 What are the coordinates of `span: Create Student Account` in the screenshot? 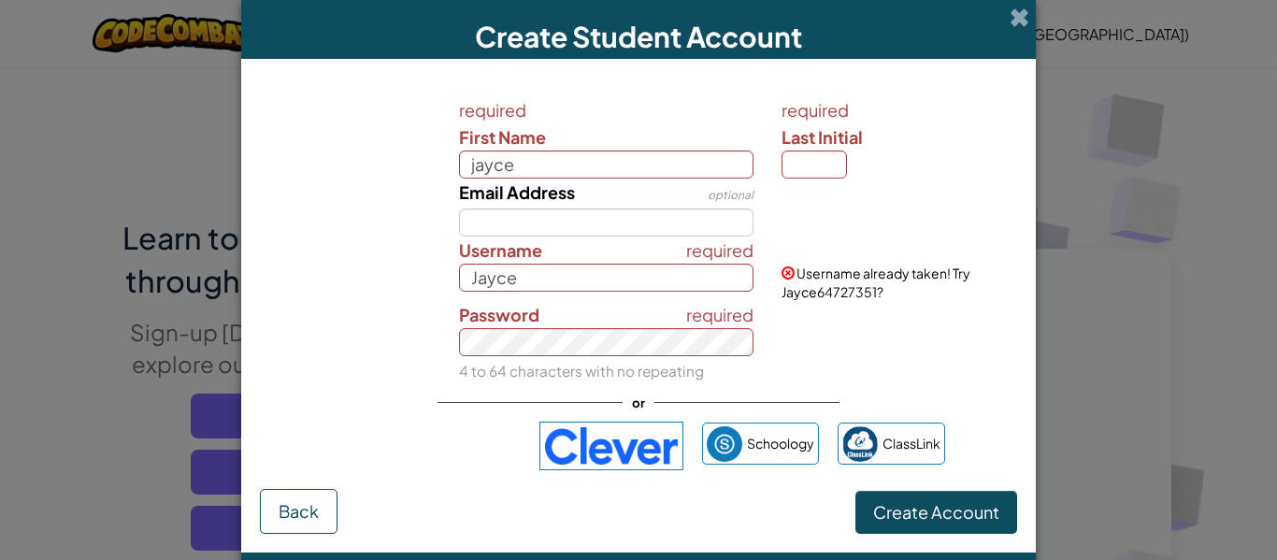 It's located at (638, 36).